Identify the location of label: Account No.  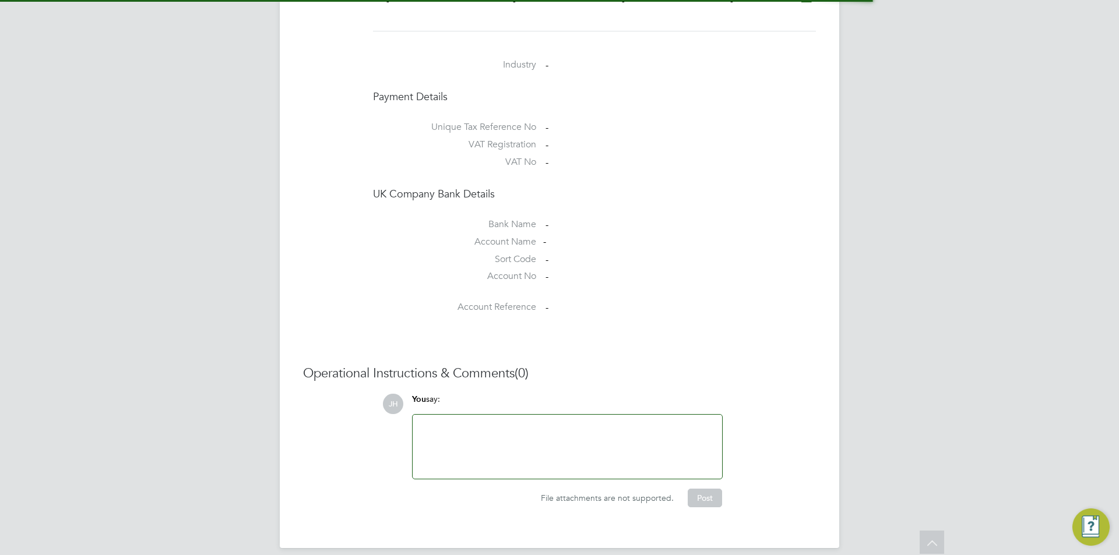
(455, 276).